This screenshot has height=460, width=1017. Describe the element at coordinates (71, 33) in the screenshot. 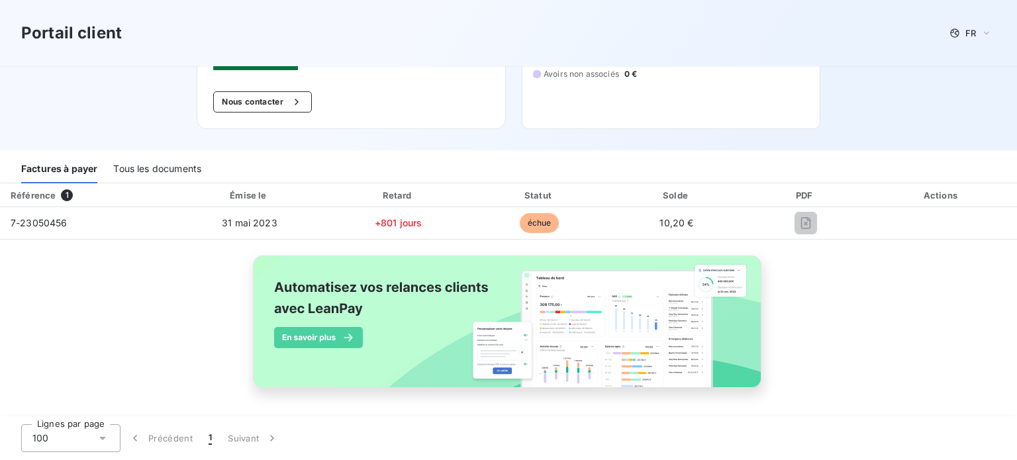

I see `h3: Portail client` at that location.